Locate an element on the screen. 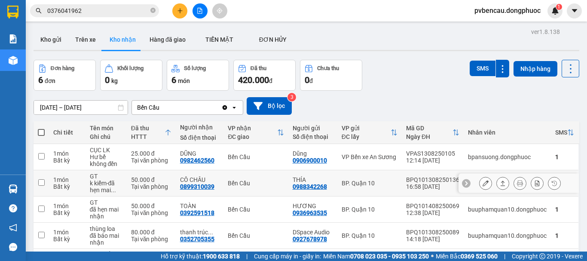 The height and width of the screenshot is (261, 587). span: 1 is located at coordinates (558, 7).